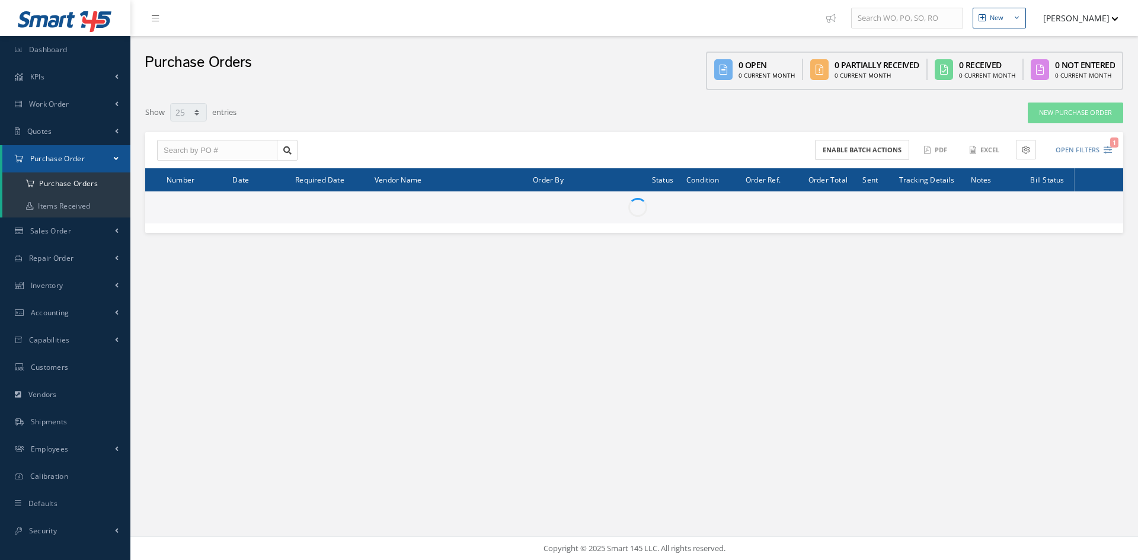  I want to click on span: Order By, so click(548, 179).